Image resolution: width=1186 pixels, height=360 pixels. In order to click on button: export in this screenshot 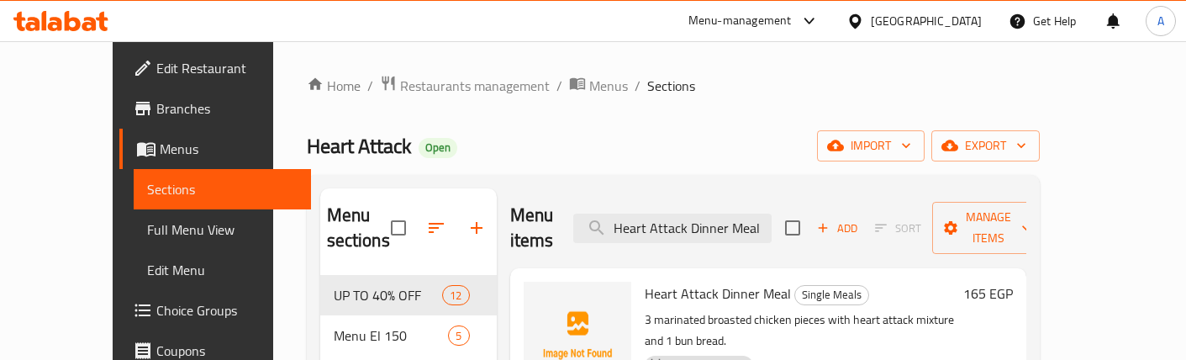, I will do `click(985, 145)`.